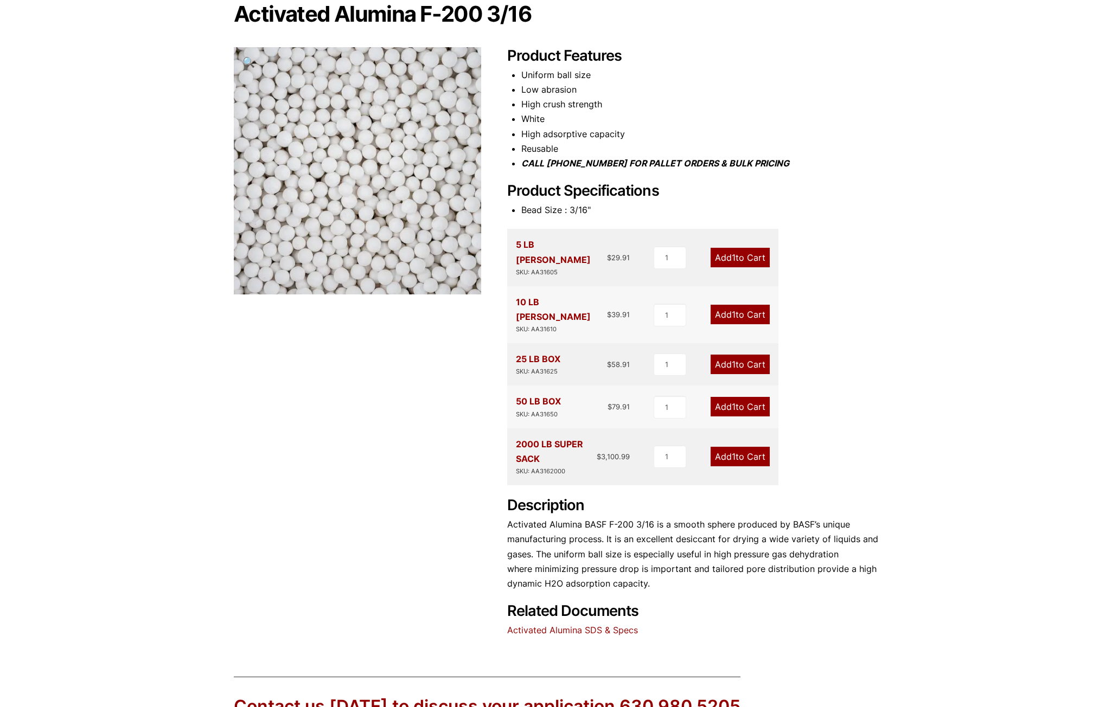  Describe the element at coordinates (559, 14) in the screenshot. I see `h1: Activated Alumina F-200 3/16` at that location.